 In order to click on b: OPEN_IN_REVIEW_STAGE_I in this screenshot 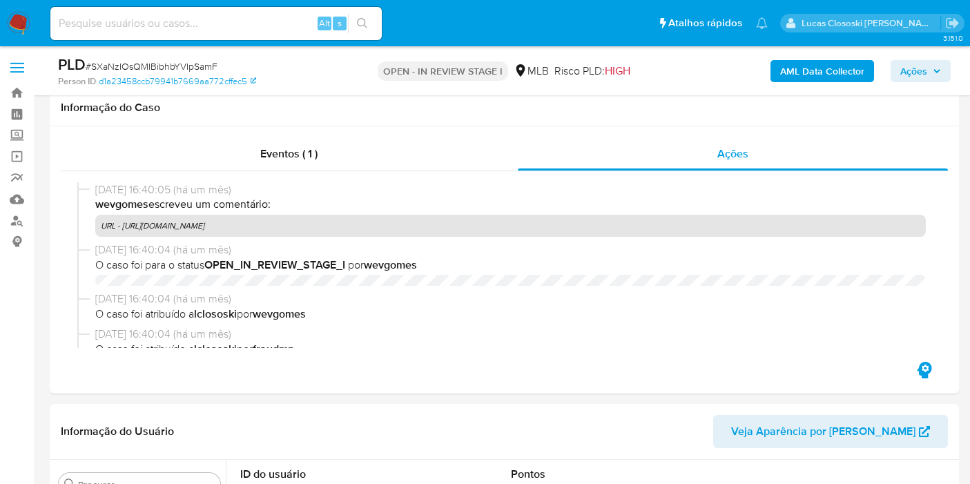, I will do `click(275, 264)`.